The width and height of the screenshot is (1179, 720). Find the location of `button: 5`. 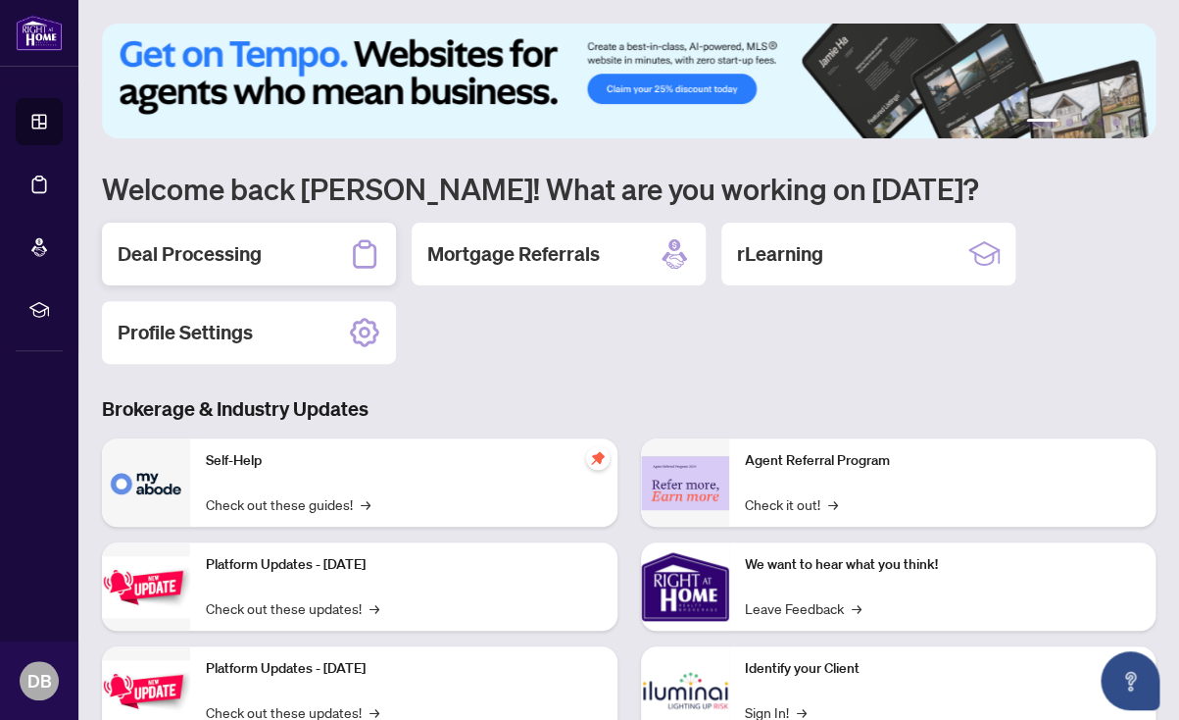

button: 5 is located at coordinates (1117, 123).